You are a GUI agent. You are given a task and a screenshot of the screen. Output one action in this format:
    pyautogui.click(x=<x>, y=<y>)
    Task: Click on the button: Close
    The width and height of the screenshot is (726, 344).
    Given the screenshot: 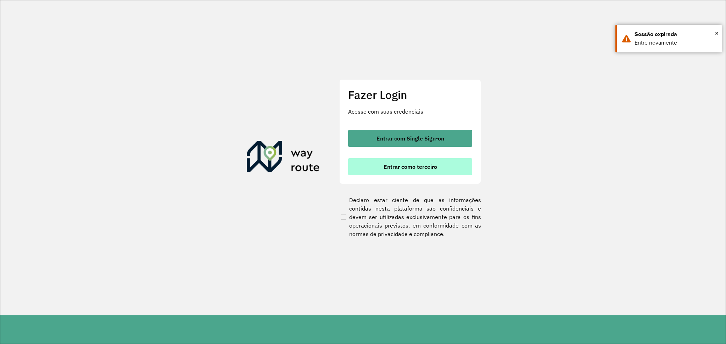 What is the action you would take?
    pyautogui.click(x=716, y=33)
    